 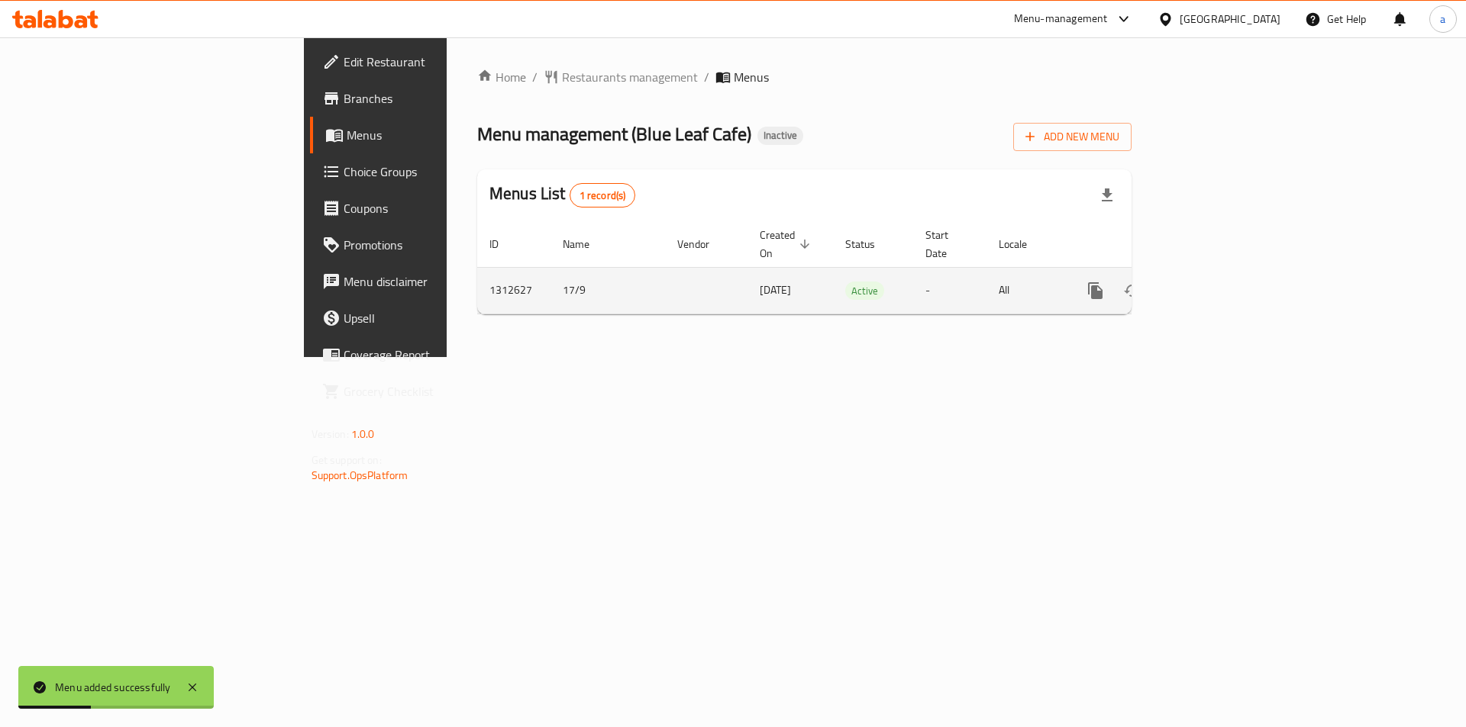 I want to click on td: 17/9, so click(x=608, y=290).